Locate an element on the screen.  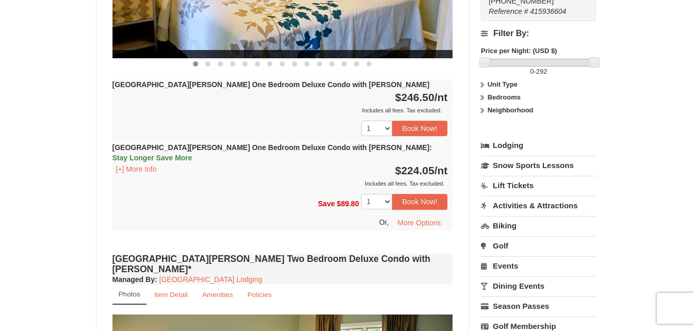
a: Amenities is located at coordinates (218, 294).